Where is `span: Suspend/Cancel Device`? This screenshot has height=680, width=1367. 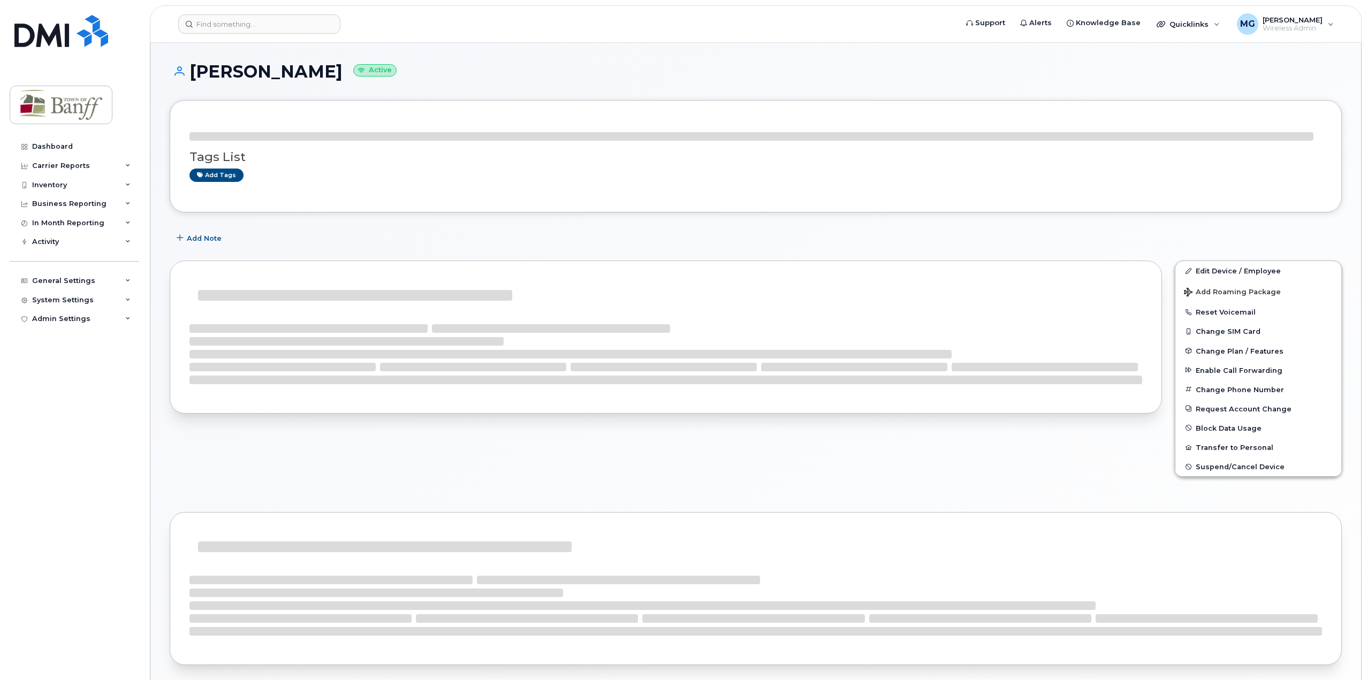 span: Suspend/Cancel Device is located at coordinates (1240, 467).